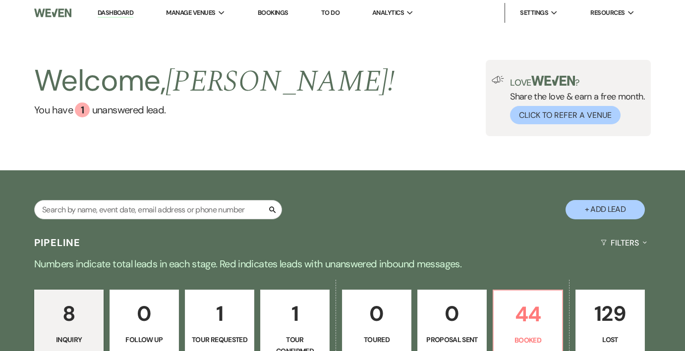  I want to click on p: 8, so click(69, 314).